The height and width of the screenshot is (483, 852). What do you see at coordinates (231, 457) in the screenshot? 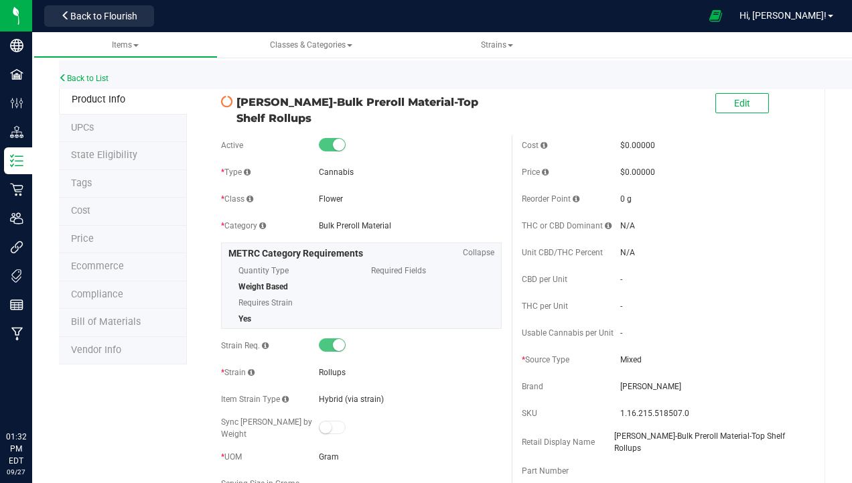
I see `span: UOM` at bounding box center [231, 457].